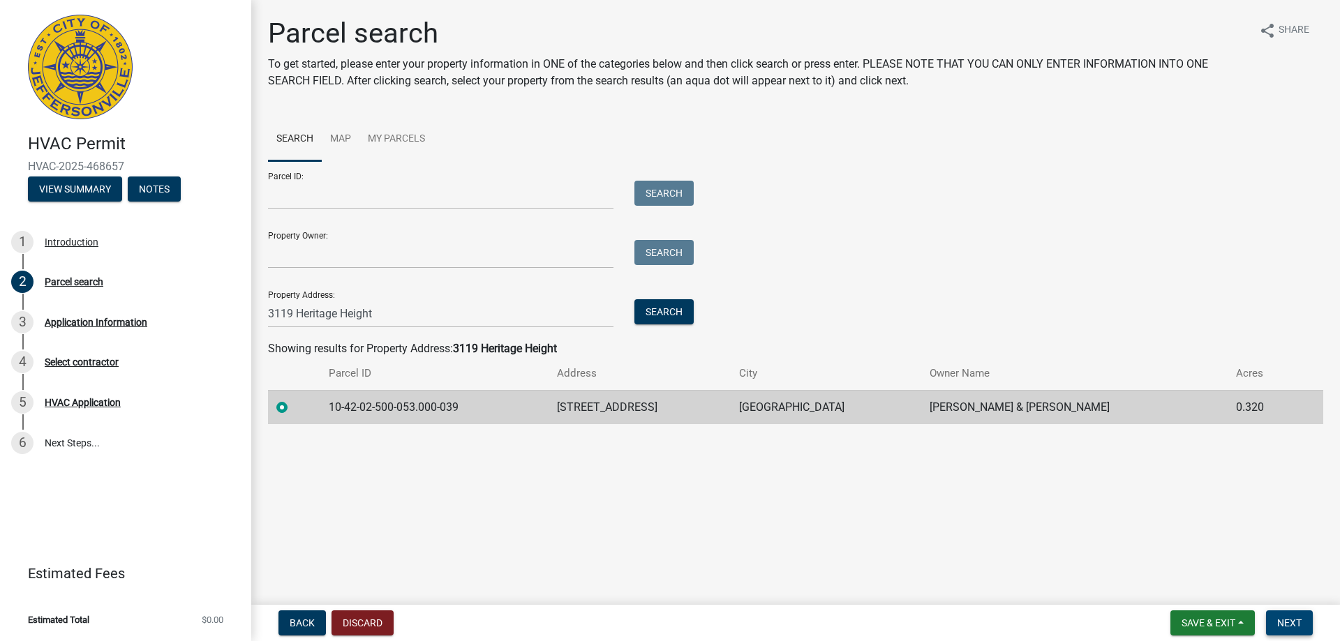  What do you see at coordinates (126, 166) in the screenshot?
I see `span: HVAC-2025-468657` at bounding box center [126, 166].